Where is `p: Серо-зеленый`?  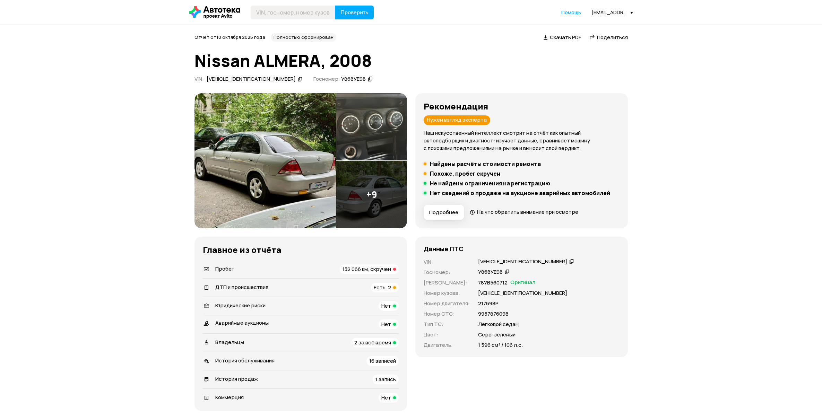
p: Серо-зеленый is located at coordinates (497, 335).